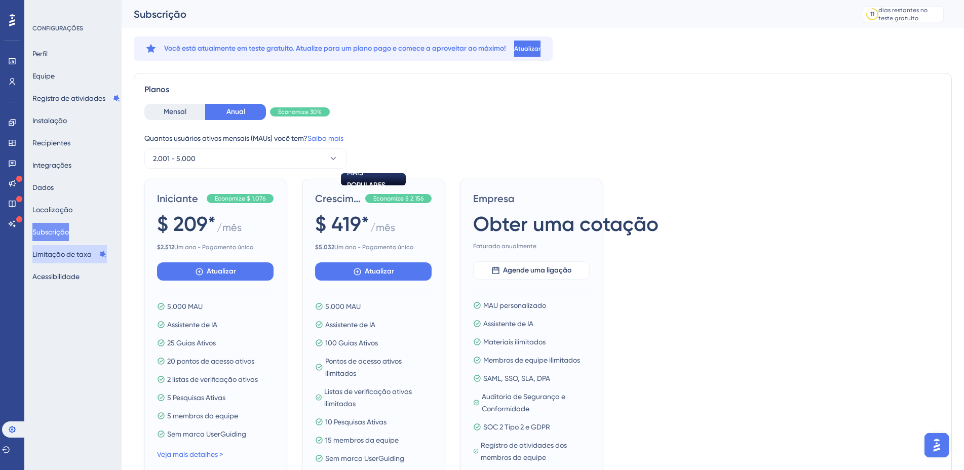  Describe the element at coordinates (352, 343) in the screenshot. I see `font: 100 Guias Ativos` at that location.